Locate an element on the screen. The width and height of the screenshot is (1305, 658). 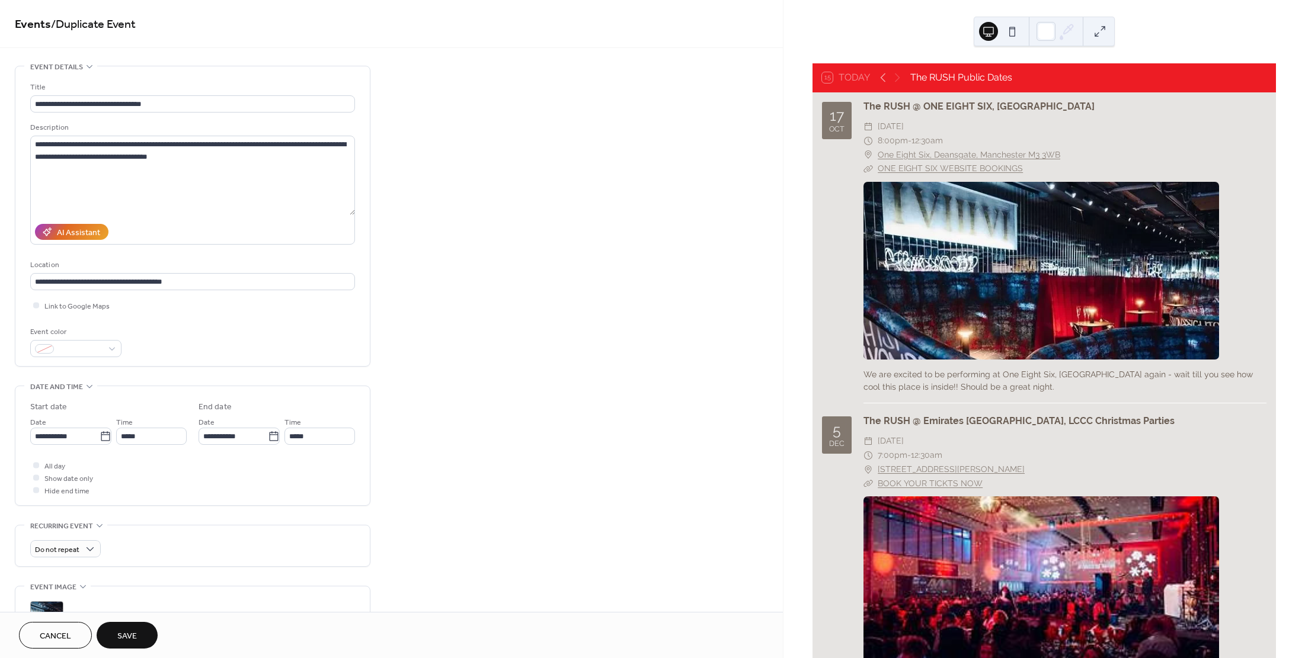
a: ONE EIGHT SIX WEBSITE BOOKINGS is located at coordinates (950, 168).